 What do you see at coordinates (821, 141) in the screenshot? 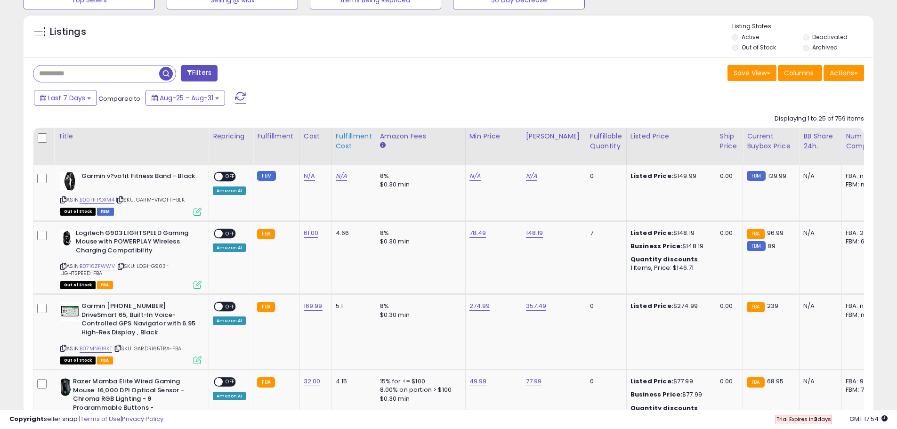
I see `div: BB Share 24h.` at bounding box center [821, 141].